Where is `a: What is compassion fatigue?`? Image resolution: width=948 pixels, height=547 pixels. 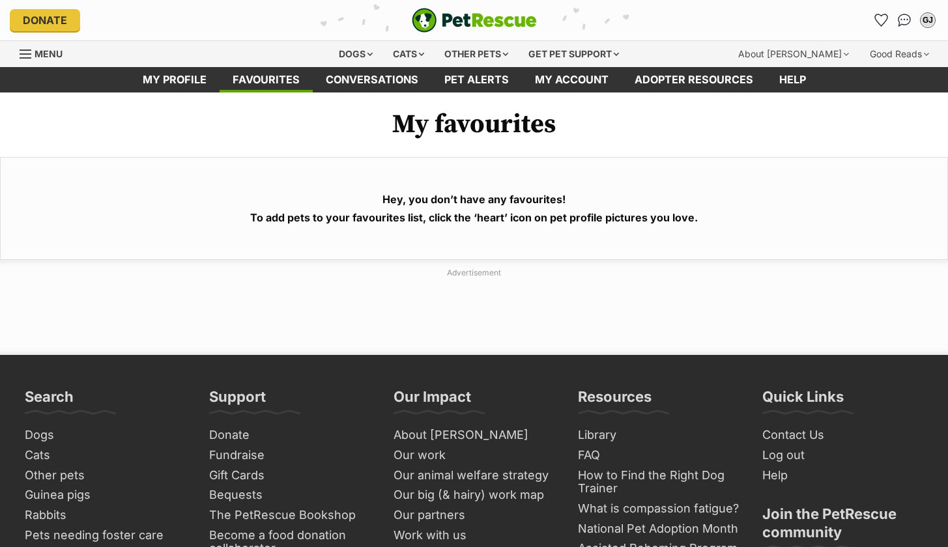 a: What is compassion fatigue? is located at coordinates (658, 509).